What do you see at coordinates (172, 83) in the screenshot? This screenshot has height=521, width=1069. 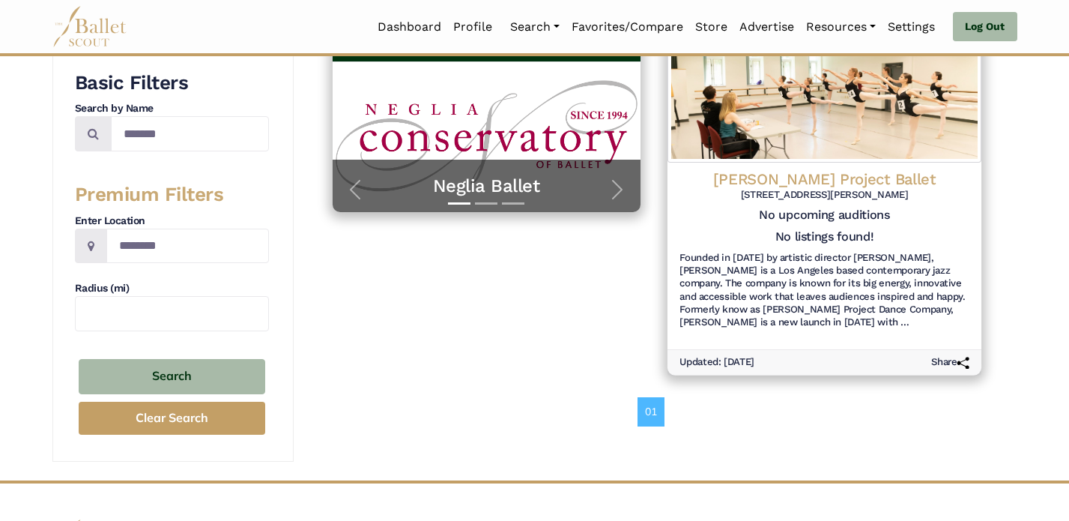 I see `h3: Basic Filters` at bounding box center [172, 83].